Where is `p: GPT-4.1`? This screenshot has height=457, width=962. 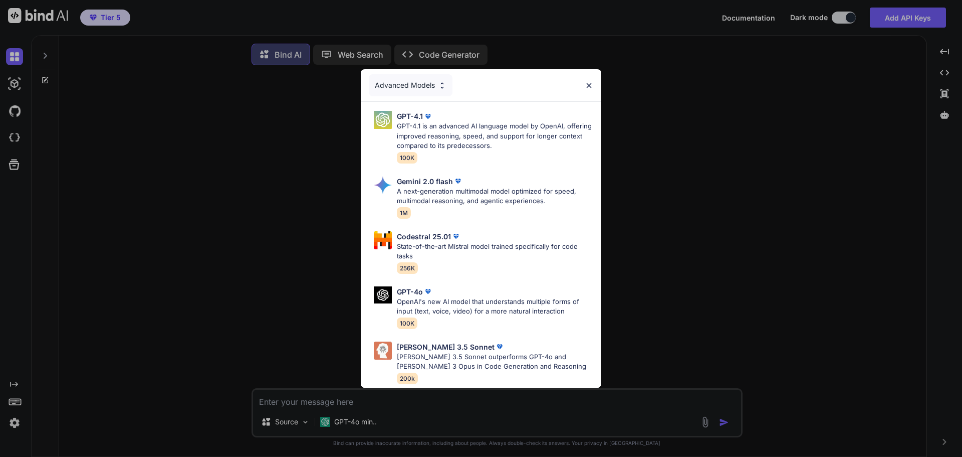 p: GPT-4.1 is located at coordinates (410, 116).